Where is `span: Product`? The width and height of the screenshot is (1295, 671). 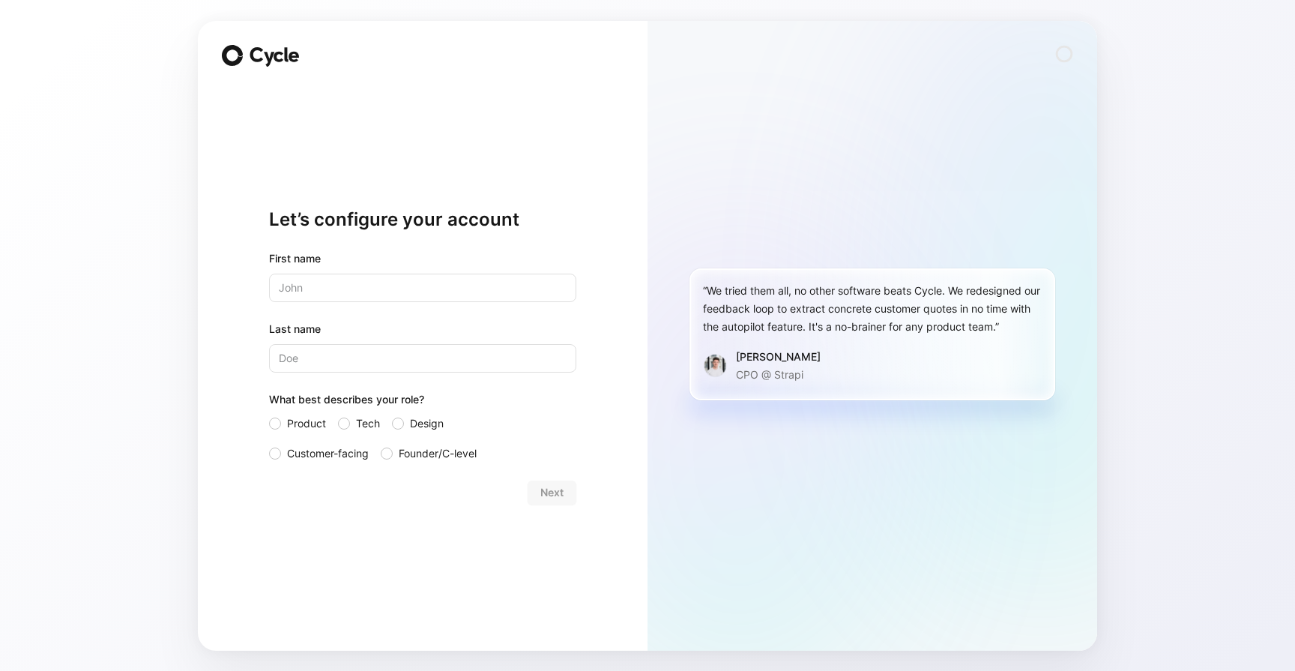
span: Product is located at coordinates (306, 423).